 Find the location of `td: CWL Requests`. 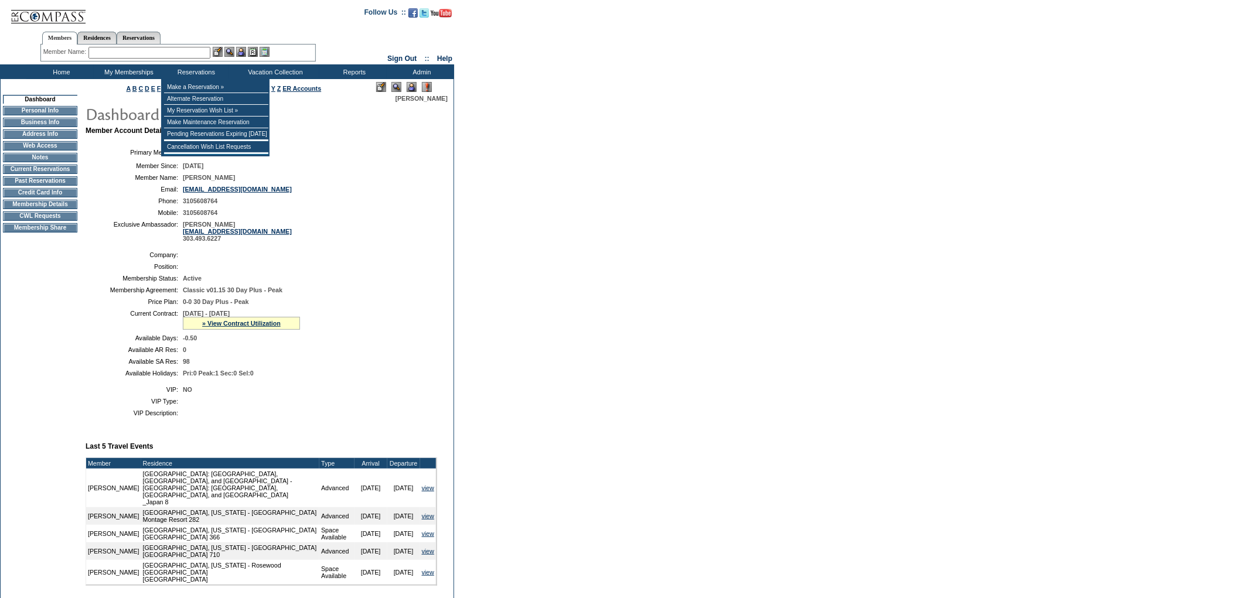

td: CWL Requests is located at coordinates (40, 216).